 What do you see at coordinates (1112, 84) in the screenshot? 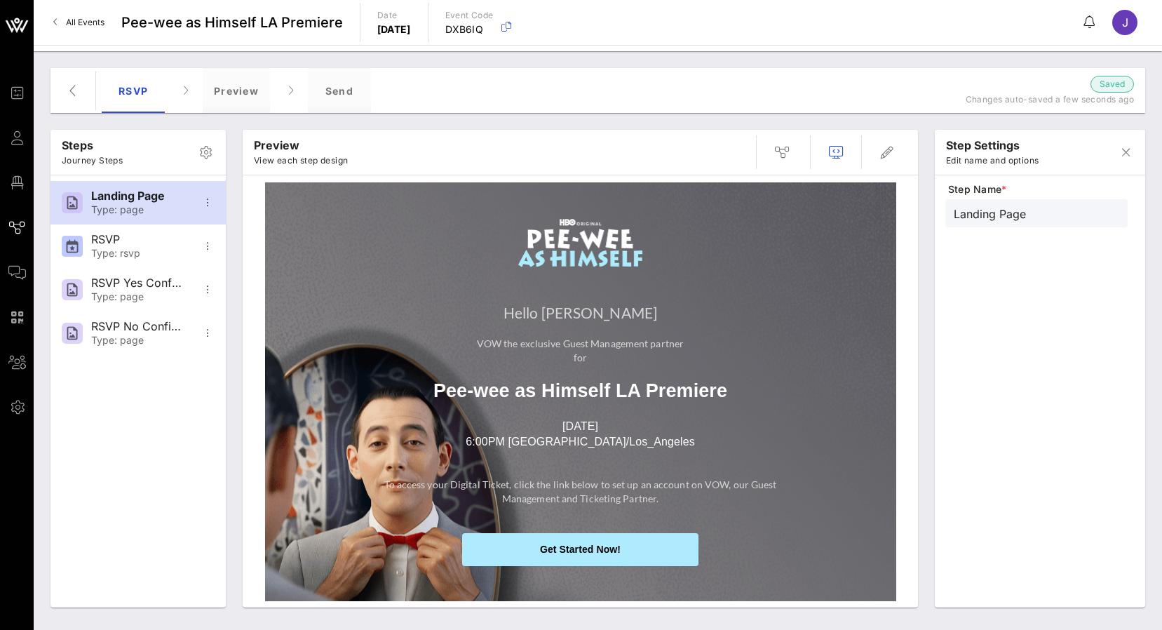
I see `span: Saved` at bounding box center [1112, 84].